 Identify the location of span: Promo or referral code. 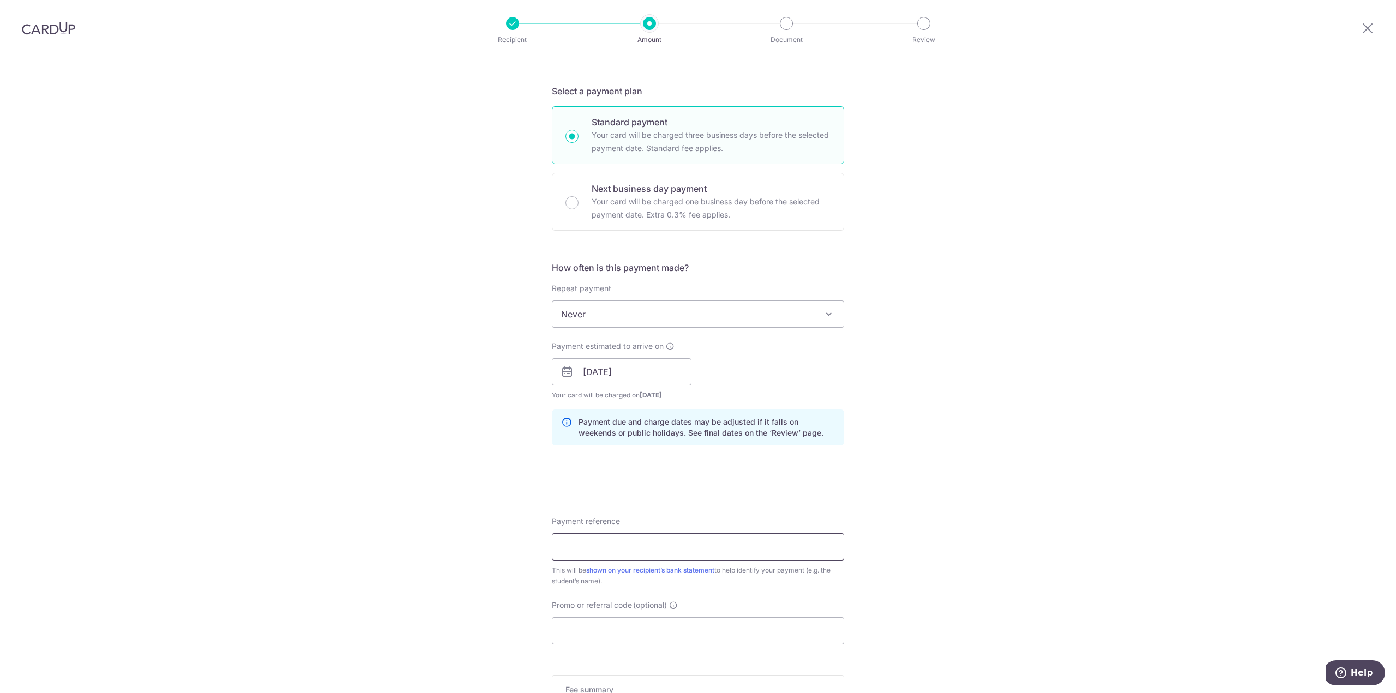
(591, 605).